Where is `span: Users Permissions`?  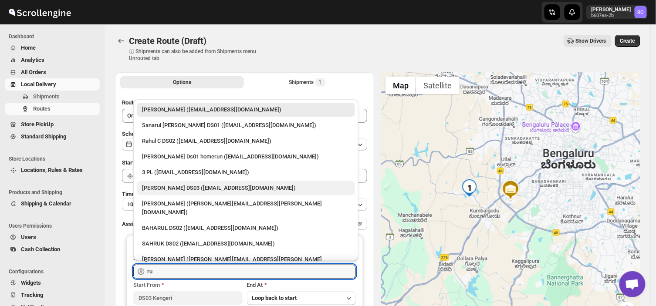
span: Users Permissions is located at coordinates (54, 226).